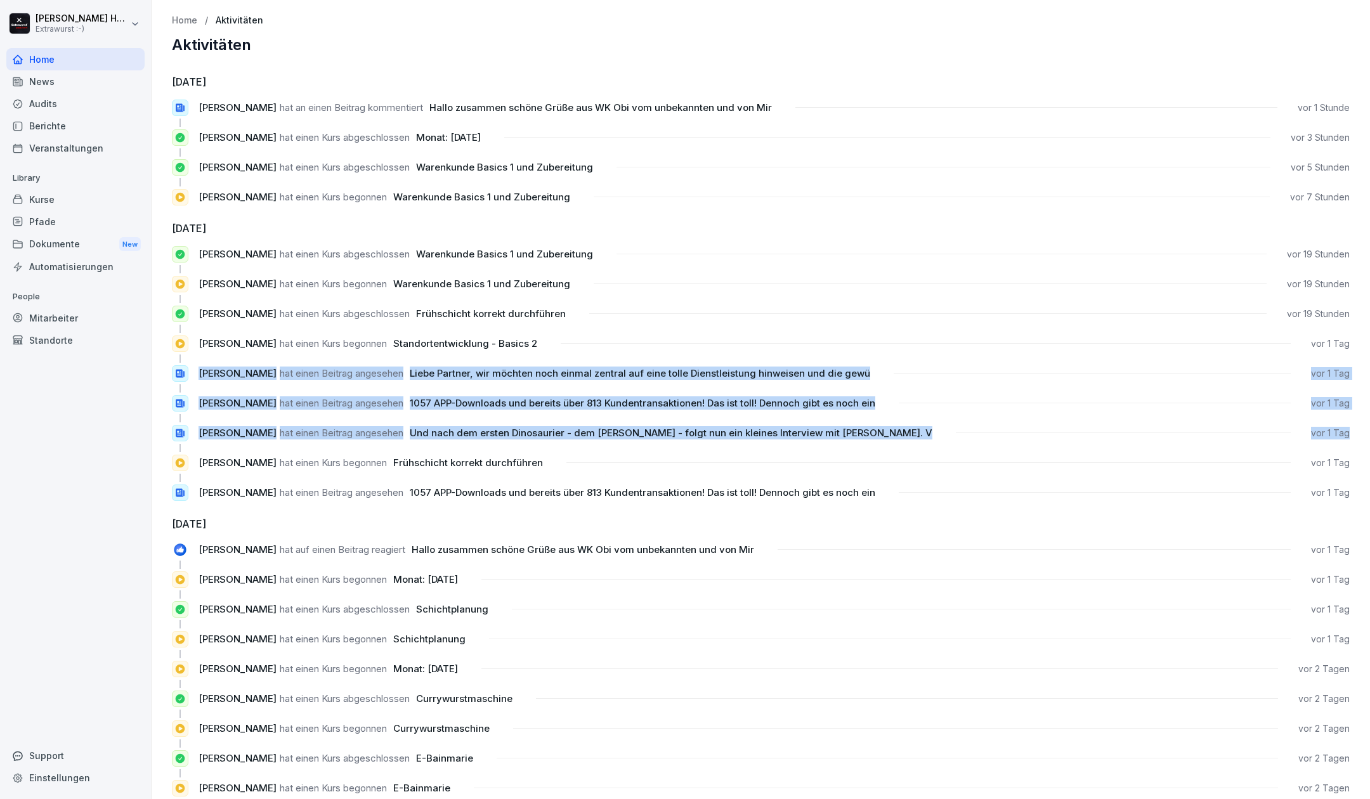  What do you see at coordinates (75, 777) in the screenshot?
I see `a: Einstellungen` at bounding box center [75, 777].